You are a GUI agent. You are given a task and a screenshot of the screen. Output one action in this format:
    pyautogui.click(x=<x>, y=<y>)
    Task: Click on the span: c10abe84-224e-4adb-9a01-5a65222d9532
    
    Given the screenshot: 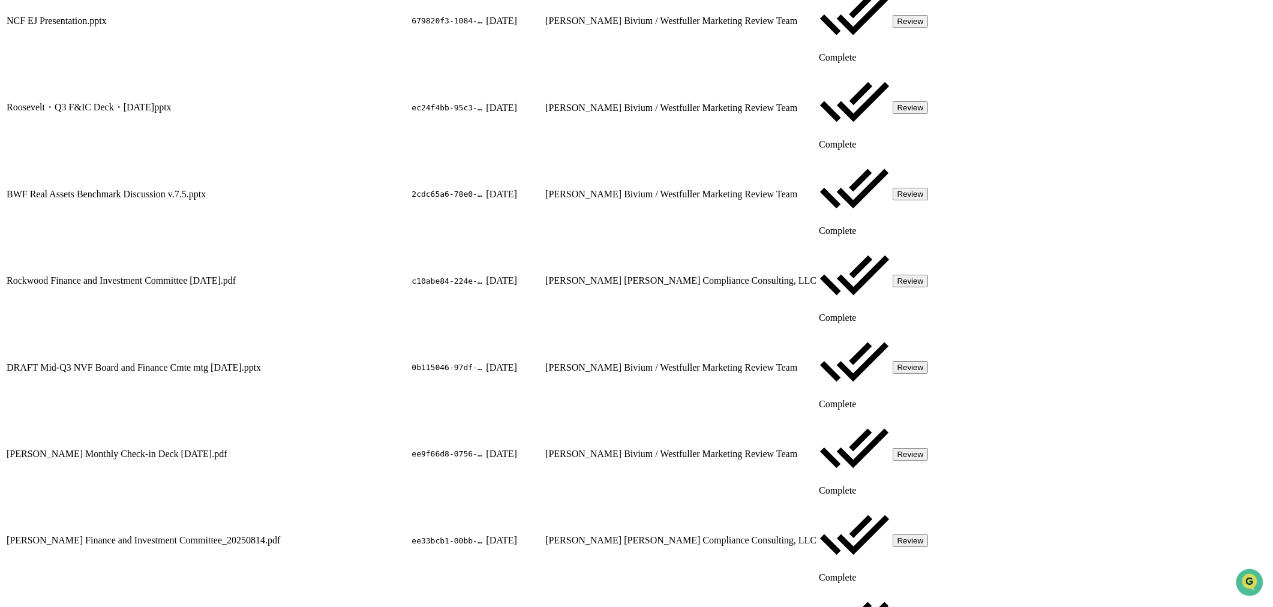 What is the action you would take?
    pyautogui.click(x=447, y=281)
    